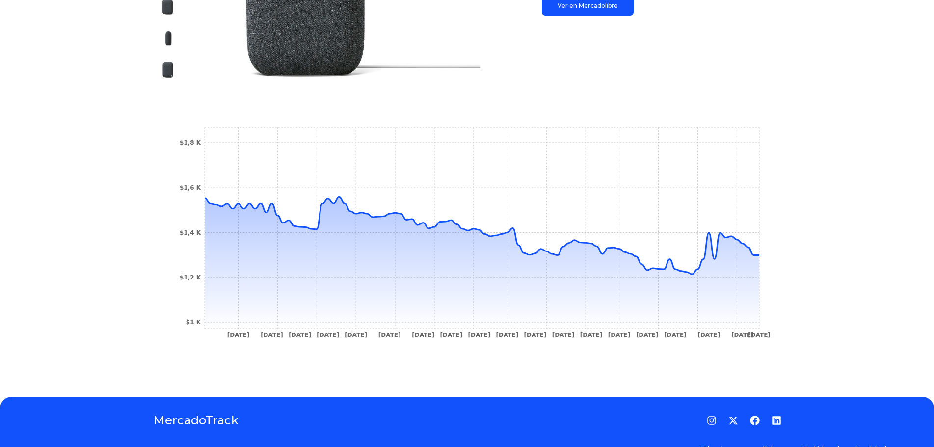 Image resolution: width=934 pixels, height=447 pixels. What do you see at coordinates (734, 420) in the screenshot?
I see `a: Twitter` at bounding box center [734, 420].